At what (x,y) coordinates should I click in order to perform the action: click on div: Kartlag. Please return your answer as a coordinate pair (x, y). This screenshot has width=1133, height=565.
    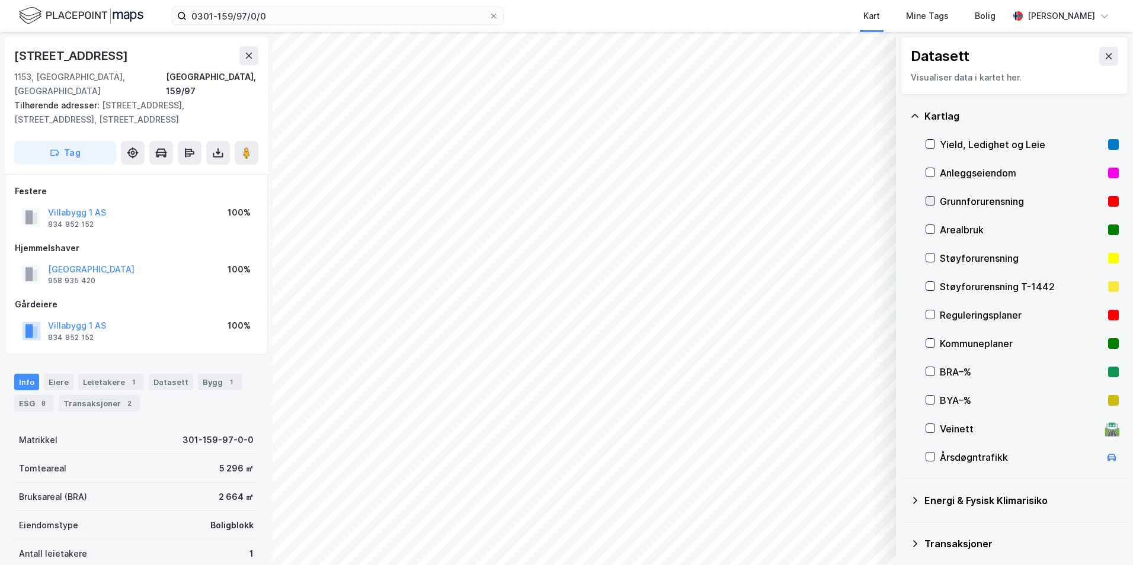
    Looking at the image, I should click on (1021, 116).